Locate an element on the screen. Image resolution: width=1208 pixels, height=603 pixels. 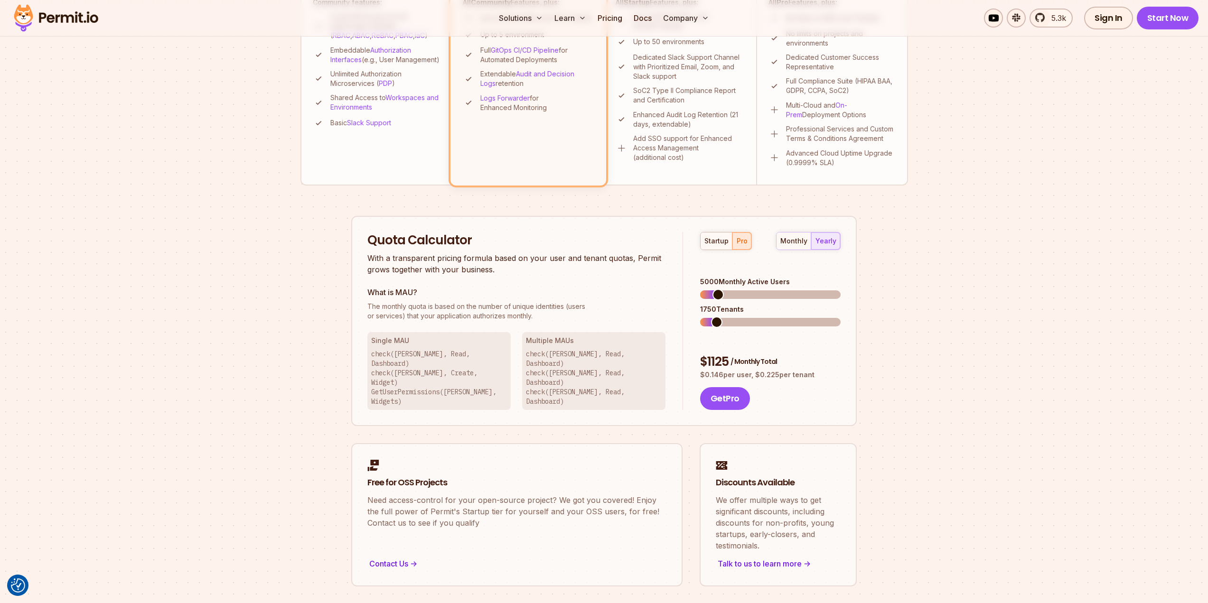
button: Company is located at coordinates (686, 18).